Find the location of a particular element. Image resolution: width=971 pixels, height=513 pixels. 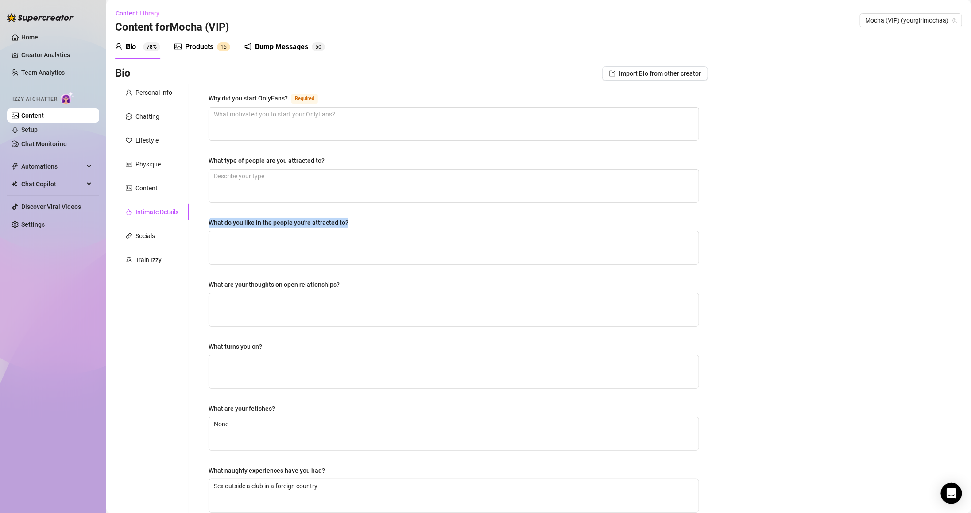

div: What turns you on? is located at coordinates (235, 347).